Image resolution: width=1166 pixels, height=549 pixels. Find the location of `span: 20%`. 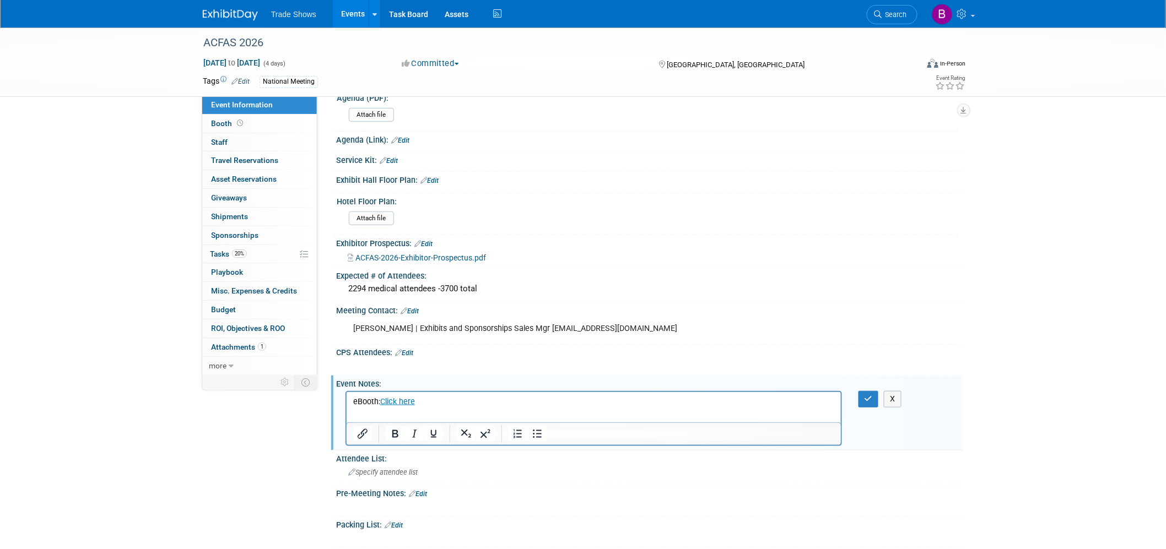

span: 20% is located at coordinates (239, 253).